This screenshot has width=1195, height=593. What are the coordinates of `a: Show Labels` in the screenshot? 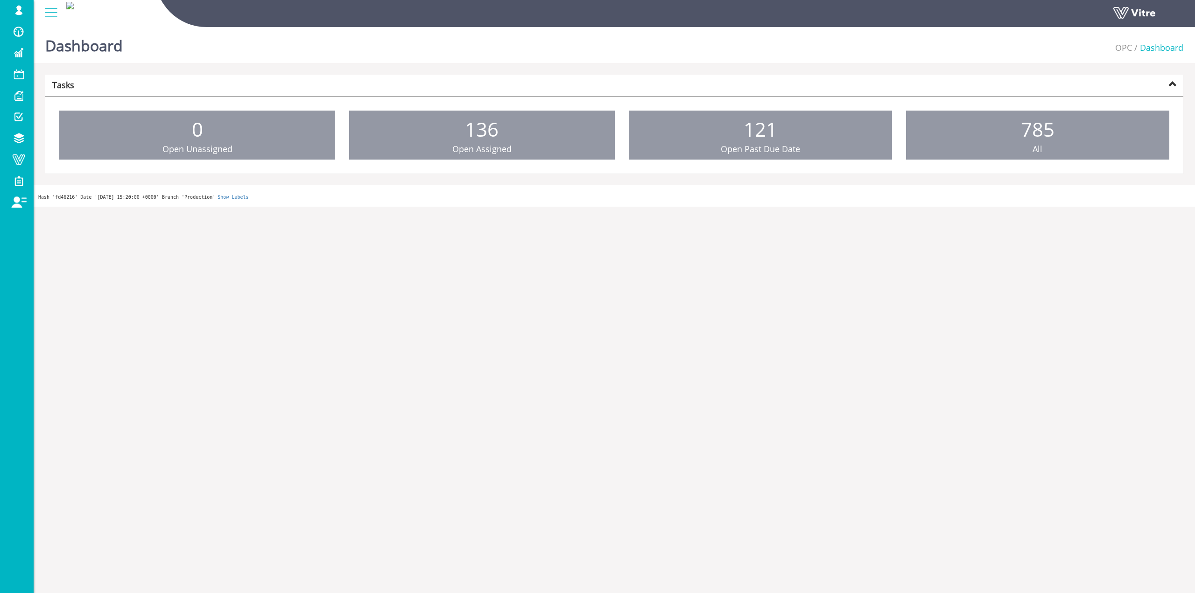 It's located at (233, 197).